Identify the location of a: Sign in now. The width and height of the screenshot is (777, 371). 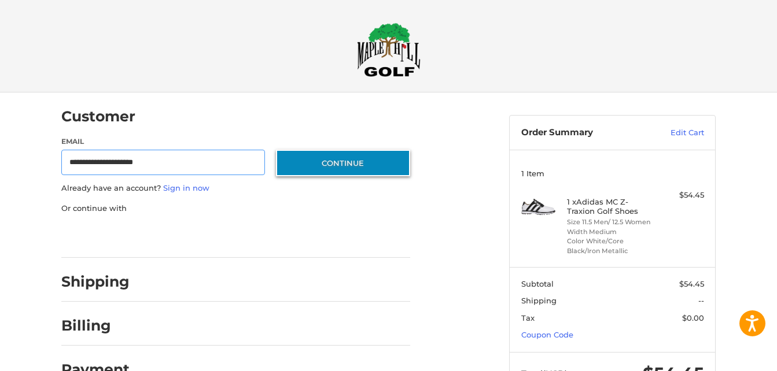
(186, 188).